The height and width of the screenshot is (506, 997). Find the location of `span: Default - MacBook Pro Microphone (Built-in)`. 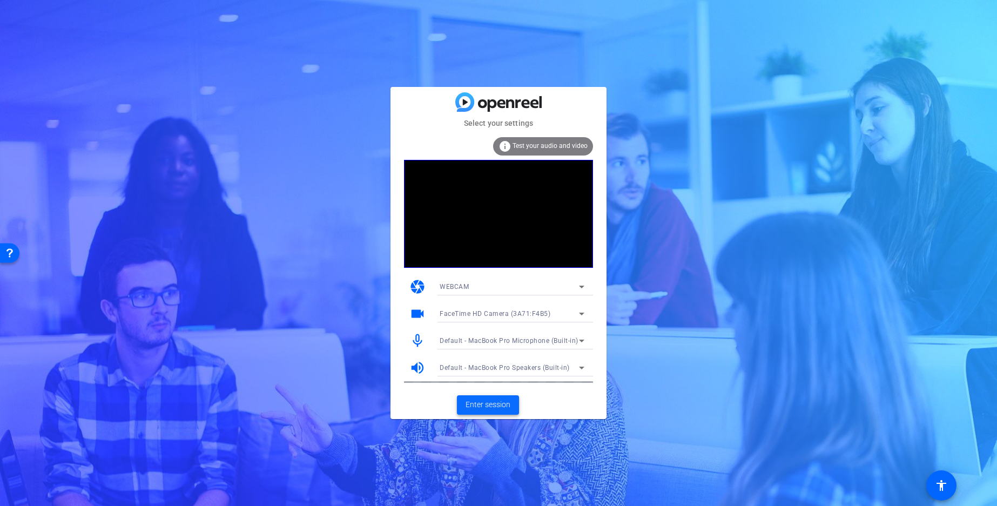

span: Default - MacBook Pro Microphone (Built-in) is located at coordinates (509, 341).